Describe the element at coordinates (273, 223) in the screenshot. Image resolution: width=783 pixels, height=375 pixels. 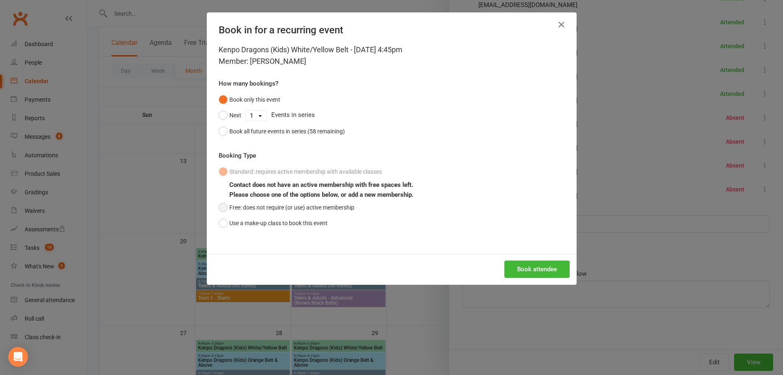
I see `button: Use a make-up class to book this event` at that location.